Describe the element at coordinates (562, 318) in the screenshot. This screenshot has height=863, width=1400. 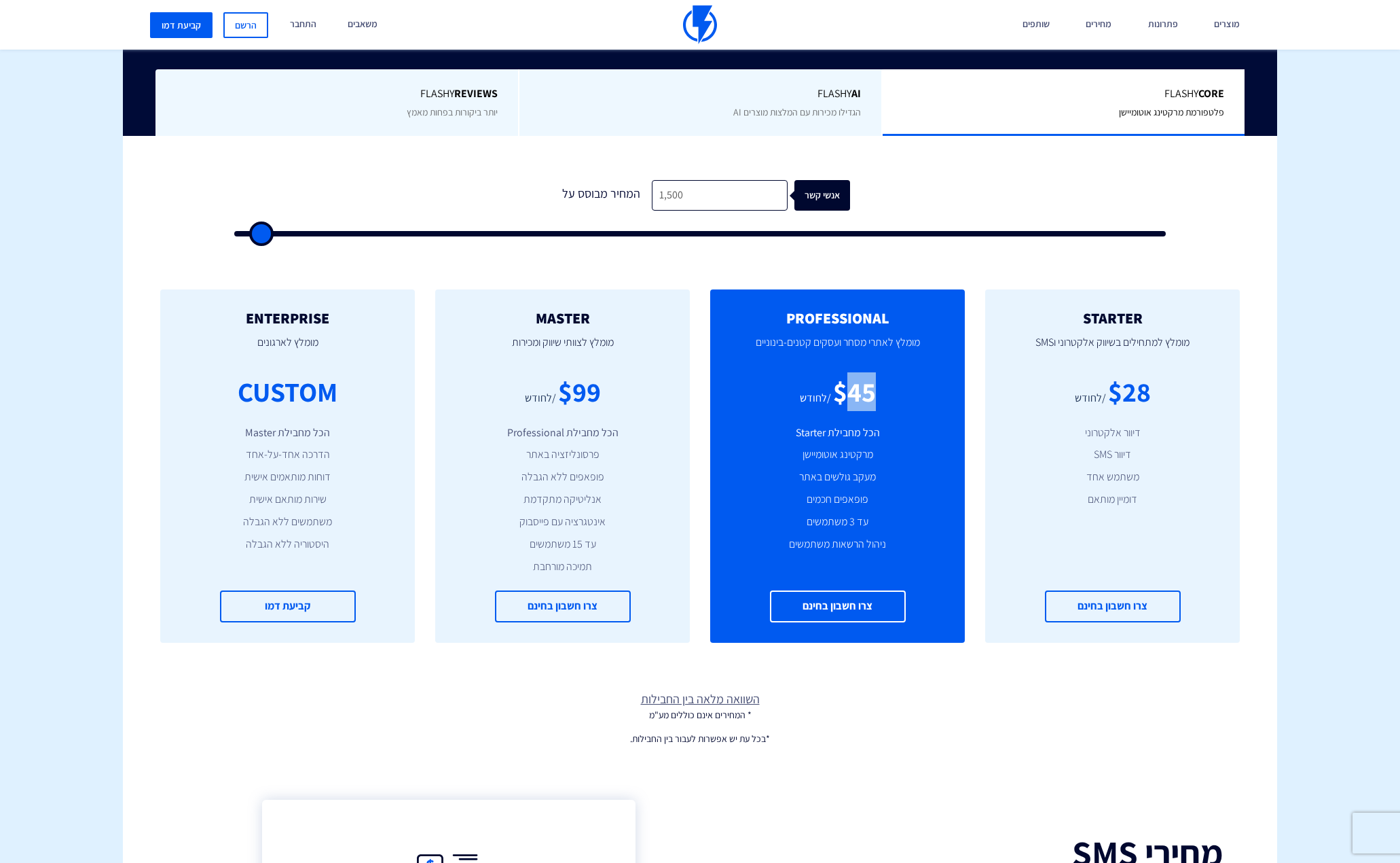
I see `h2: MASTER` at that location.